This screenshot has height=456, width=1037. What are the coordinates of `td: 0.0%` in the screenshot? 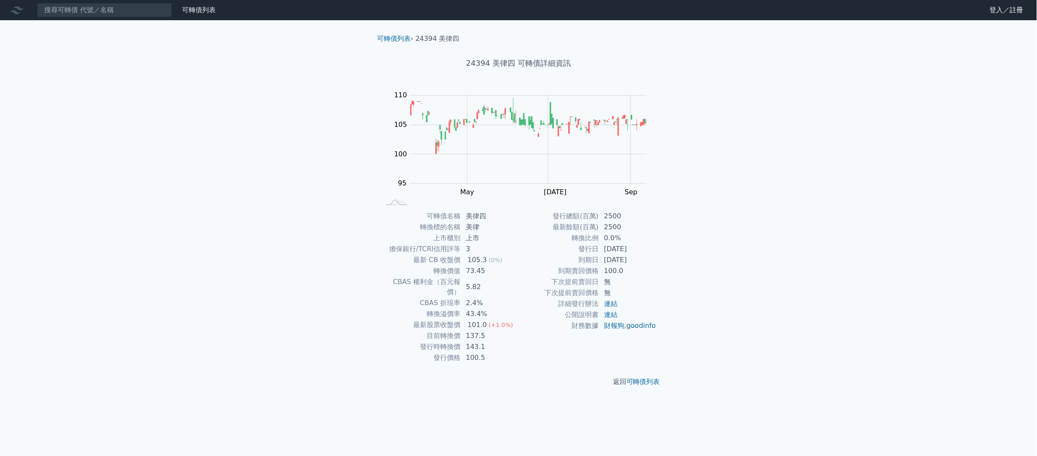 It's located at (628, 238).